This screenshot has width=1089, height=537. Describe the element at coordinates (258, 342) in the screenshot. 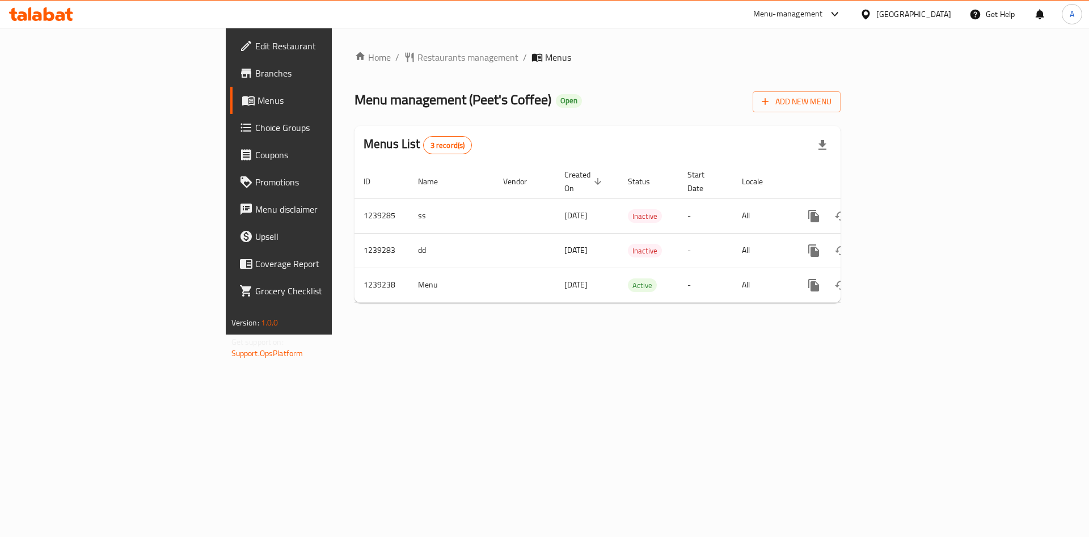

I see `span: Get support on:` at that location.